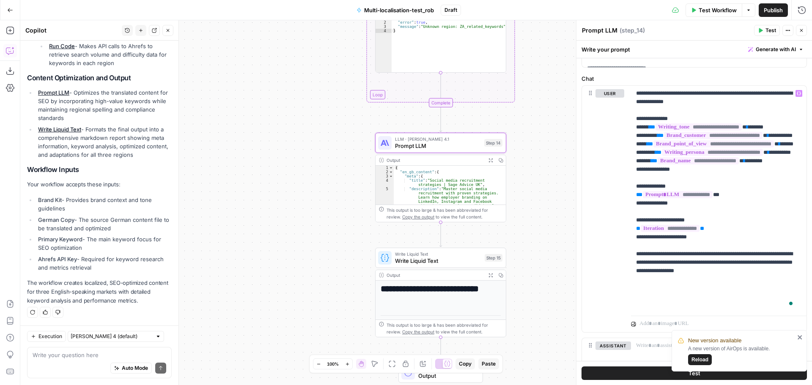 Image resolution: width=812 pixels, height=385 pixels. Describe the element at coordinates (391, 168) in the screenshot. I see `span: Toggle code folding, rows 1 through 11` at that location.